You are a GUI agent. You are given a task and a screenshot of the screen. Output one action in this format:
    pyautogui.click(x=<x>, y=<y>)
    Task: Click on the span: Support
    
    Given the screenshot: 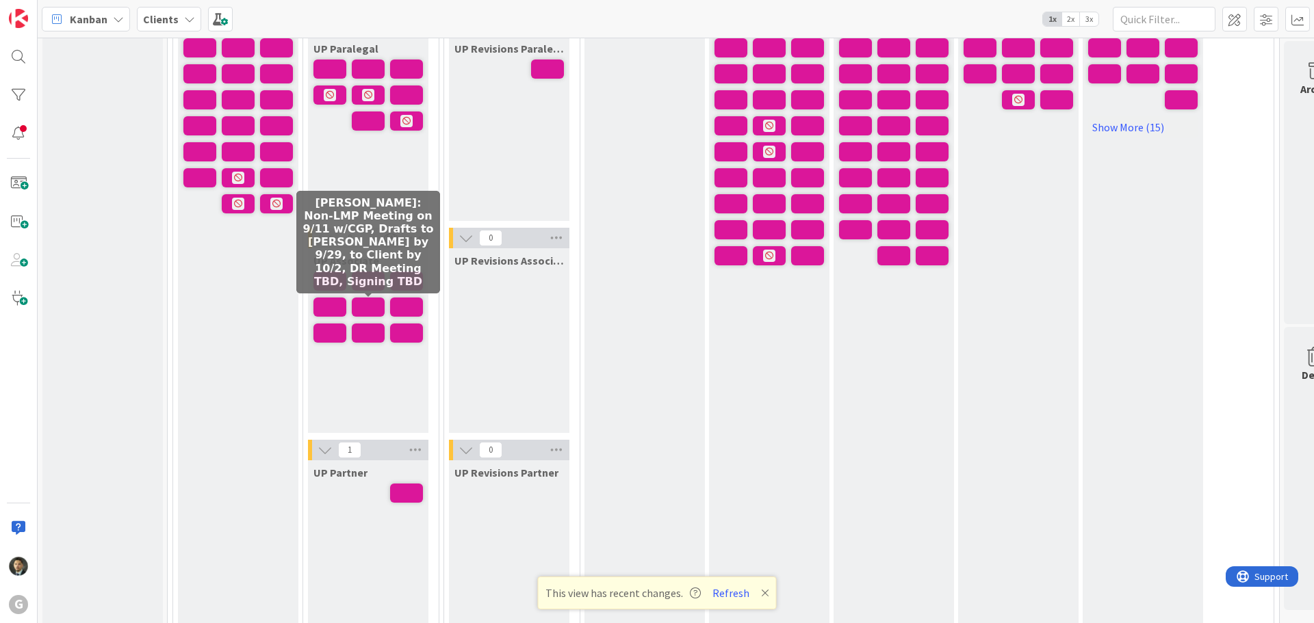 What is the action you would take?
    pyautogui.click(x=45, y=10)
    